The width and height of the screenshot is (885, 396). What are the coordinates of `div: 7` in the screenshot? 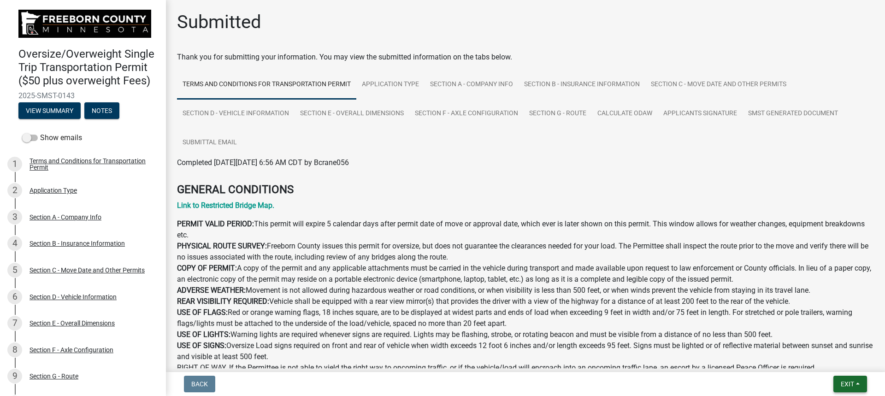 It's located at (15, 323).